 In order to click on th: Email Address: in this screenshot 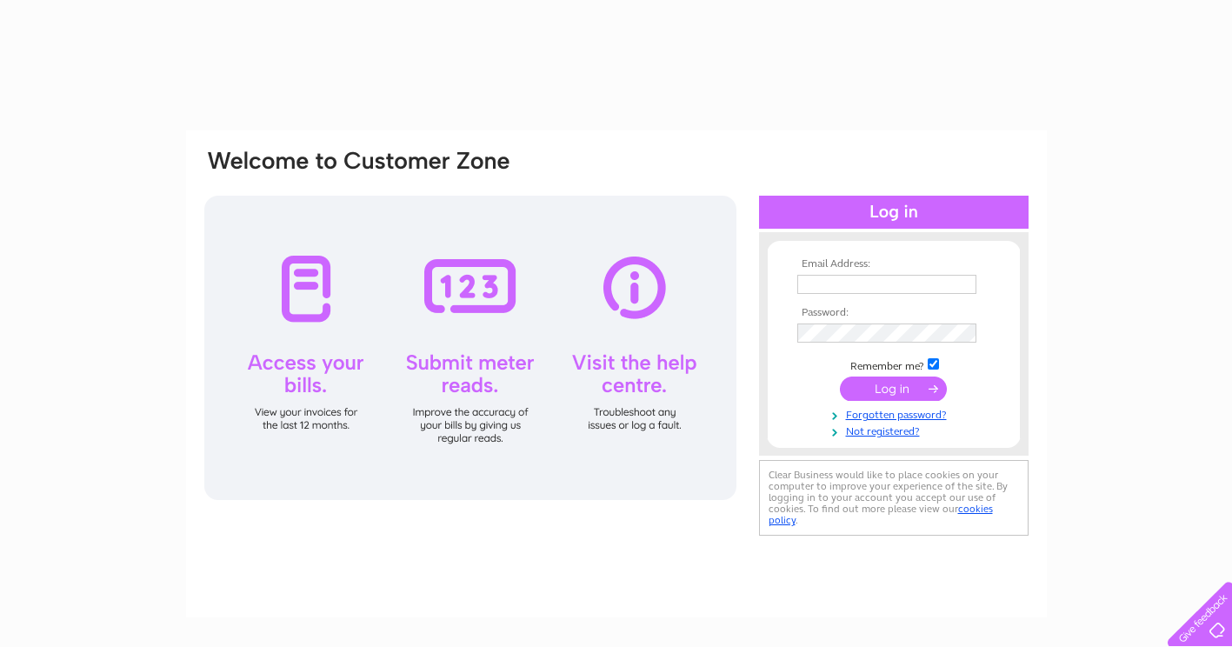, I will do `click(894, 264)`.